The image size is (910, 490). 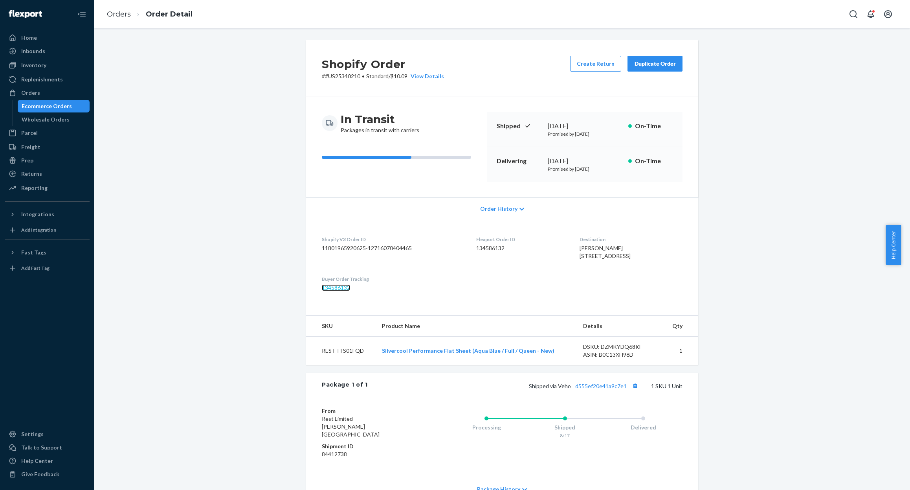 I want to click on span: Standard, so click(x=377, y=76).